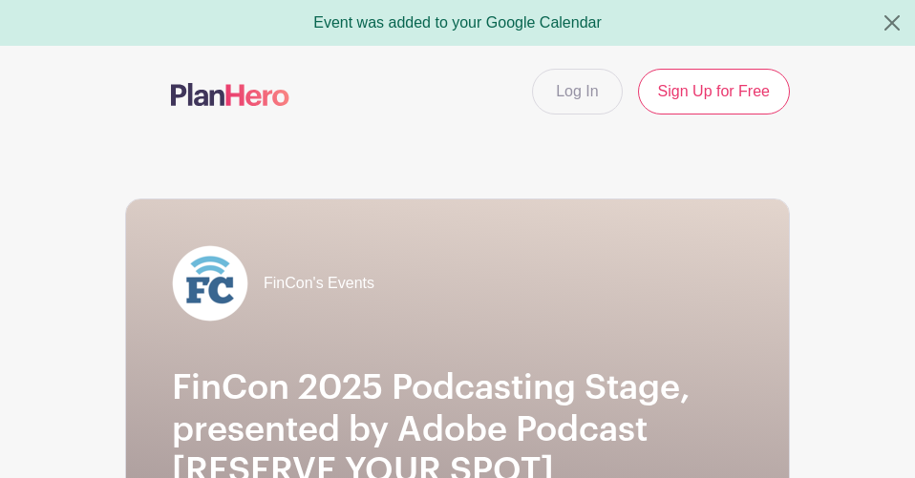 Image resolution: width=915 pixels, height=478 pixels. I want to click on img: FC%20circle_white.png, so click(210, 284).